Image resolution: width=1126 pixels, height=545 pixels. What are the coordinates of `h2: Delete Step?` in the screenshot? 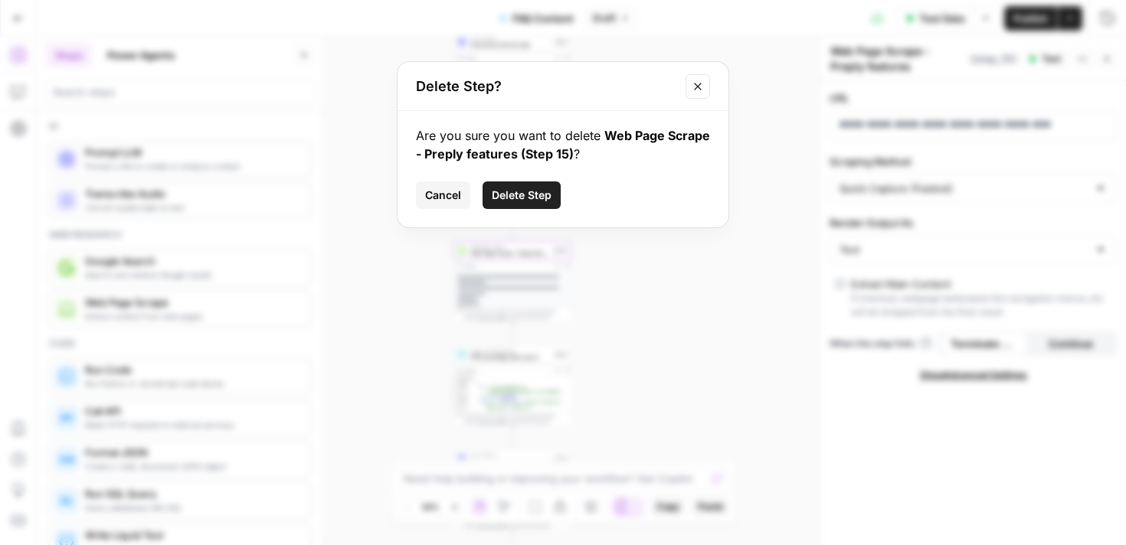 It's located at (546, 87).